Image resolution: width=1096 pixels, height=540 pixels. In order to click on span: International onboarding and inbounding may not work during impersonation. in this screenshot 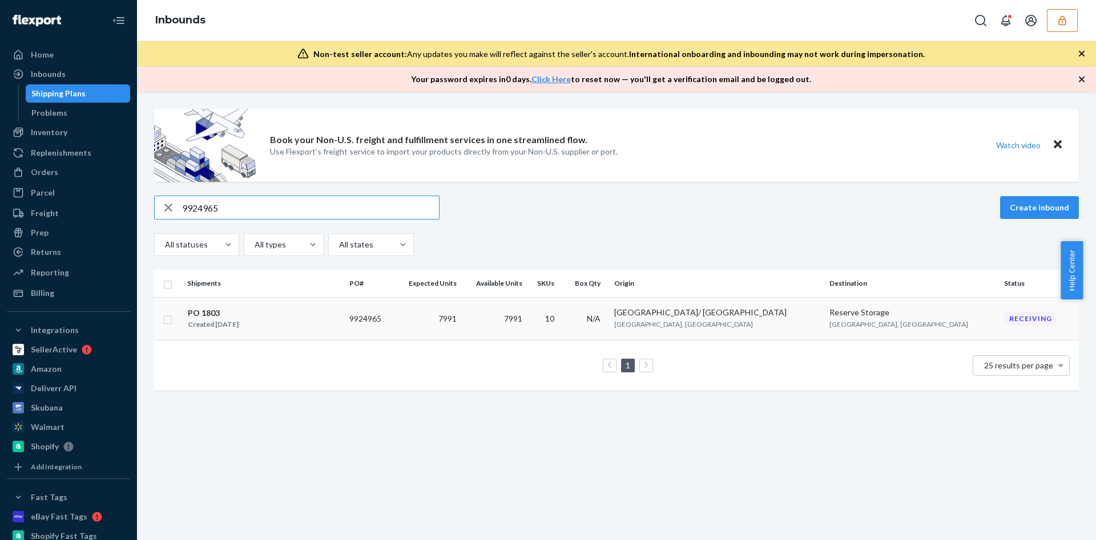, I will do `click(777, 54)`.